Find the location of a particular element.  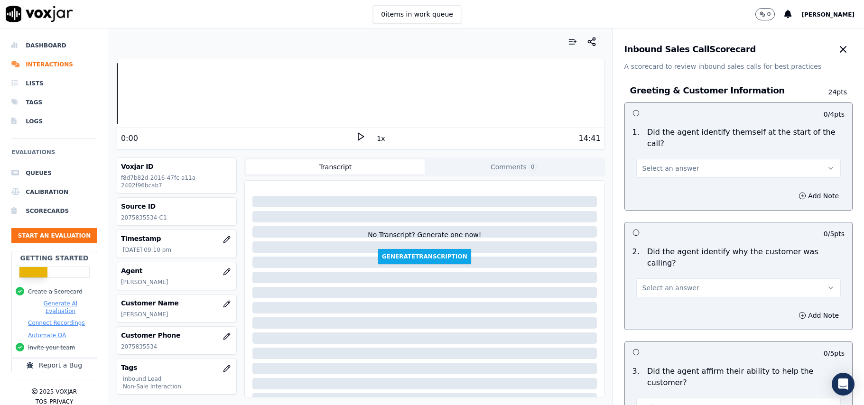

p: 2075835534 is located at coordinates (176, 347).